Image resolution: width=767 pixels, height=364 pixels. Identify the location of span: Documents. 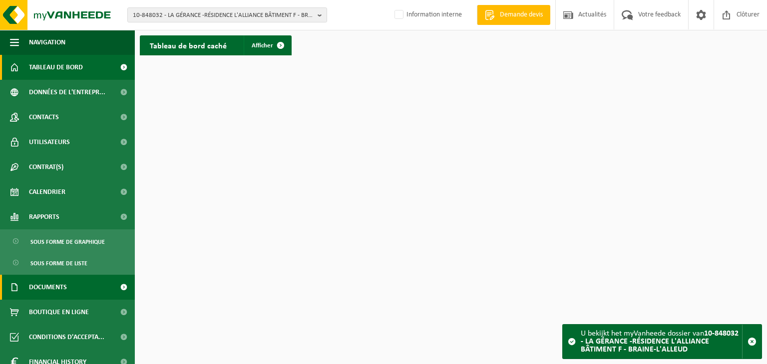
(48, 287).